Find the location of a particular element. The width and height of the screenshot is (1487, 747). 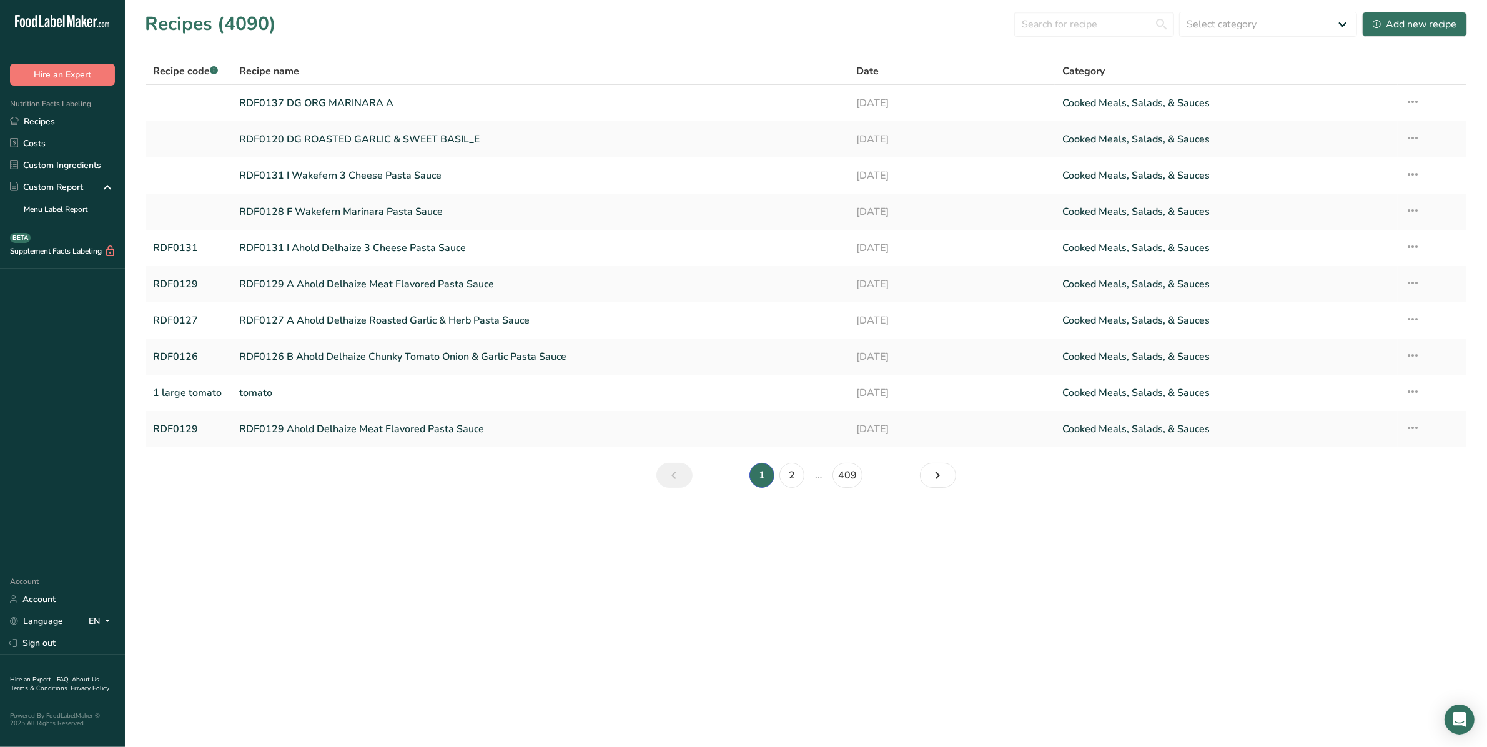

a: 1 large tomato is located at coordinates (189, 393).